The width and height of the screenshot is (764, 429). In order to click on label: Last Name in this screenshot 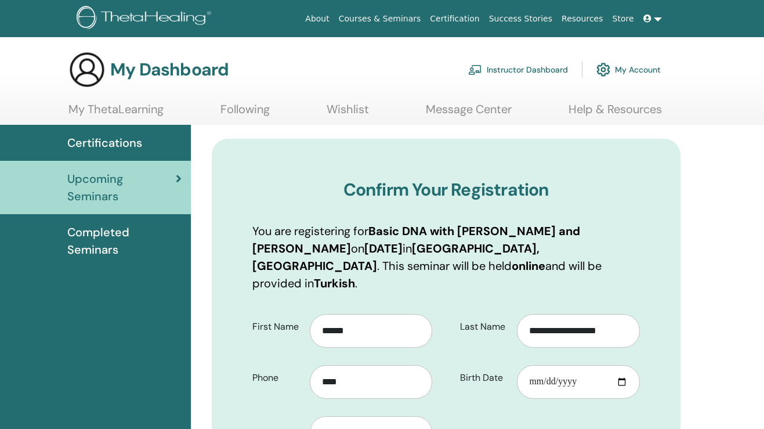, I will do `click(484, 326)`.